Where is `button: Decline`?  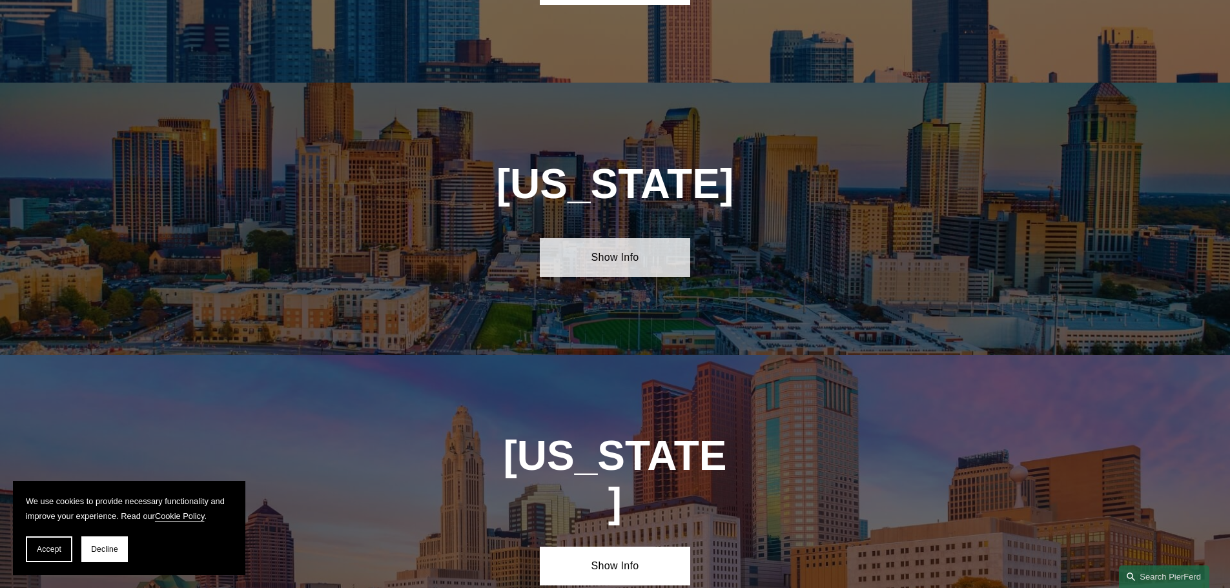
button: Decline is located at coordinates (105, 550).